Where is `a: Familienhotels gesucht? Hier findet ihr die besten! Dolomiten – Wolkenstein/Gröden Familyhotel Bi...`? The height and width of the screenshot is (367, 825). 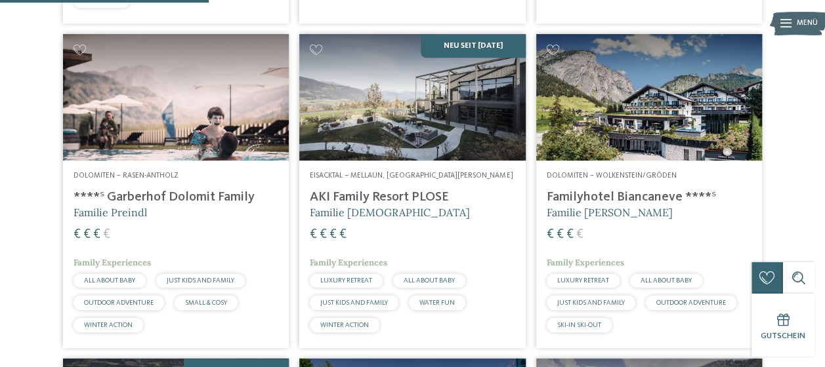 a: Familienhotels gesucht? Hier findet ihr die besten! Dolomiten – Wolkenstein/Gröden Familyhotel Bi... is located at coordinates (649, 191).